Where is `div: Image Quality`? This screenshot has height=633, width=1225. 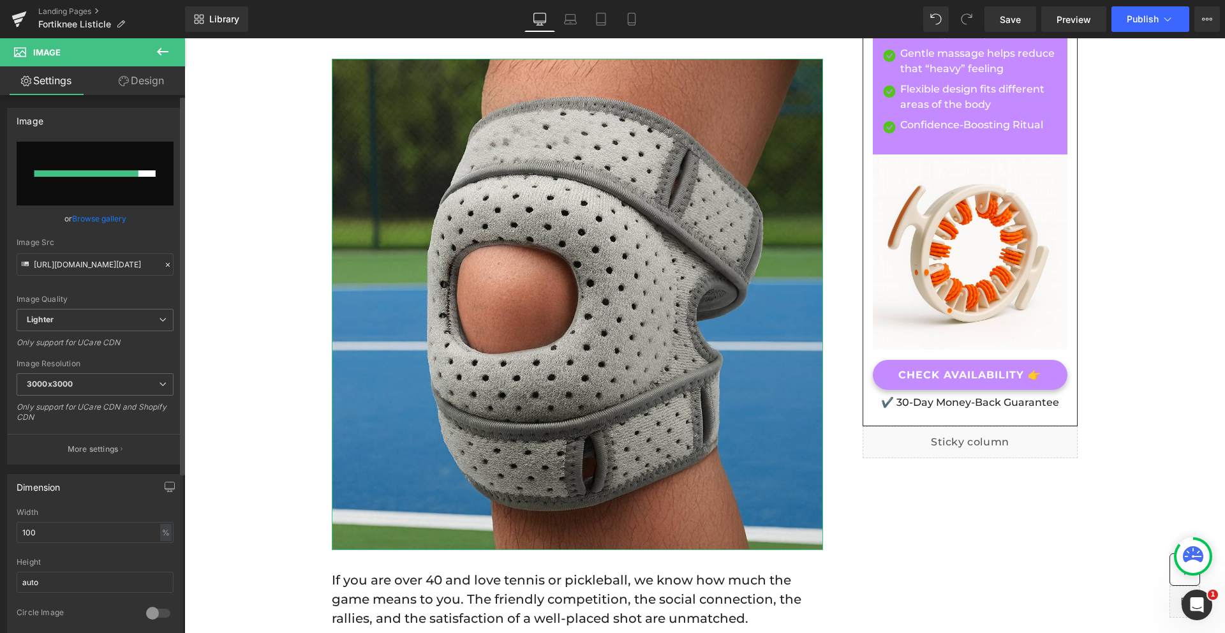
div: Image Quality is located at coordinates (95, 299).